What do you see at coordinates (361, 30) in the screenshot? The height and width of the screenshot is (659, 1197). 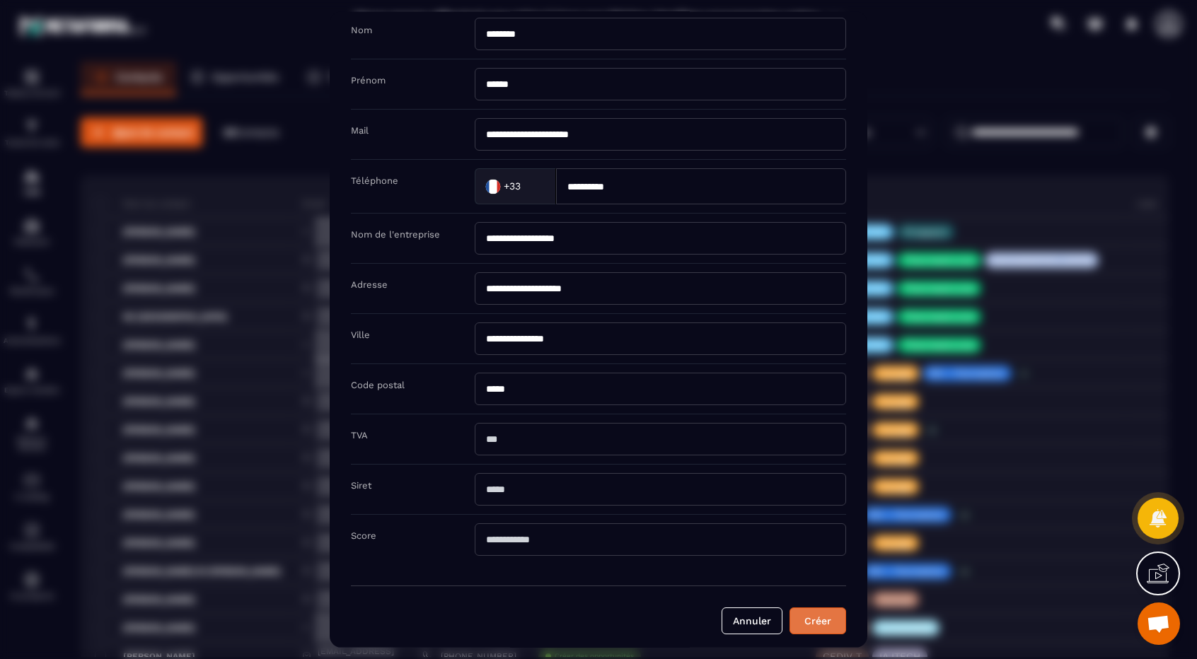 I see `label: Nom` at bounding box center [361, 30].